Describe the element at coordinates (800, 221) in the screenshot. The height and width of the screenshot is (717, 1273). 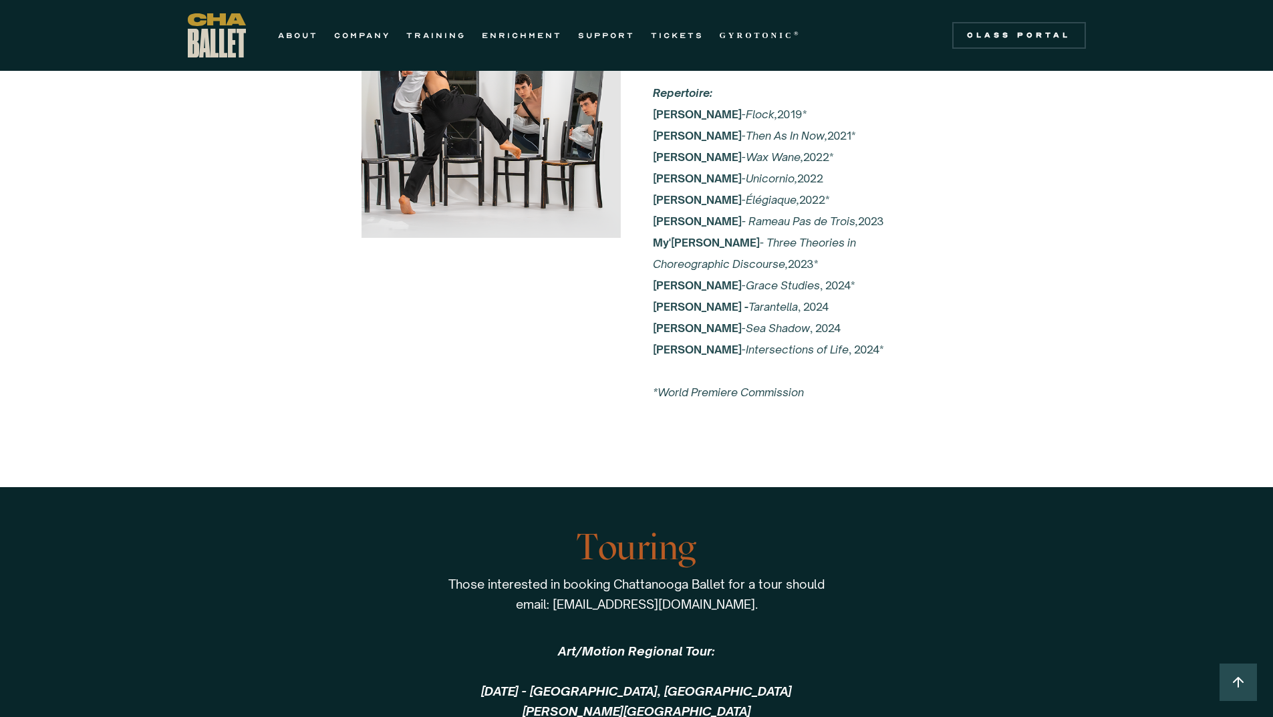
I see `em: - Rameau Pas de Trois,` at that location.